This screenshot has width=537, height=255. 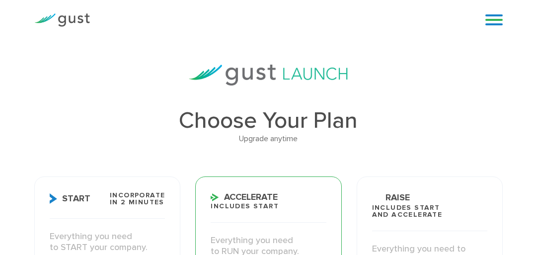 I want to click on div: Upgrade anytime, so click(x=268, y=139).